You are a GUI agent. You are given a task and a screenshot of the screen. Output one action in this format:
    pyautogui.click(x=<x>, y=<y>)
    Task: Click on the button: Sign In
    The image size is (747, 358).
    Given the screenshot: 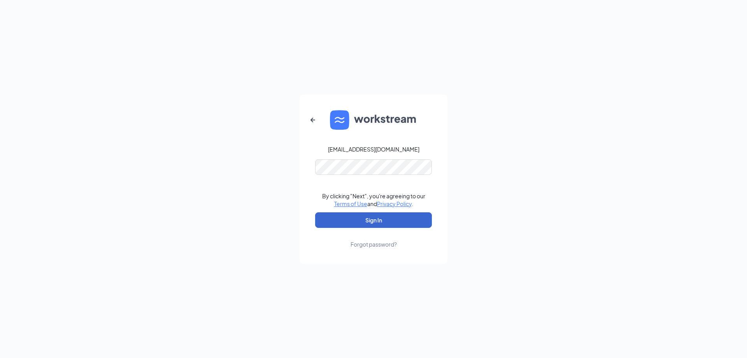 What is the action you would take?
    pyautogui.click(x=374, y=220)
    